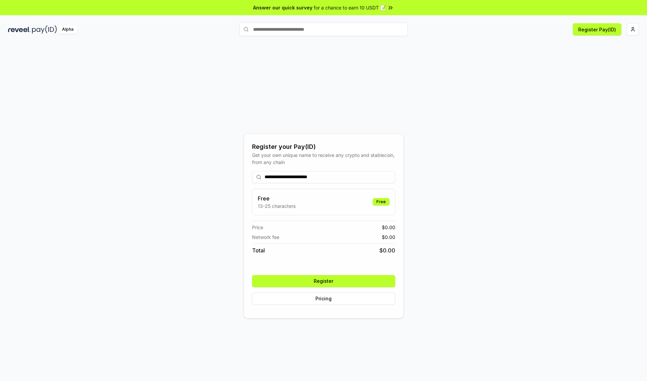 The height and width of the screenshot is (381, 647). I want to click on p: 13-25 characters, so click(277, 206).